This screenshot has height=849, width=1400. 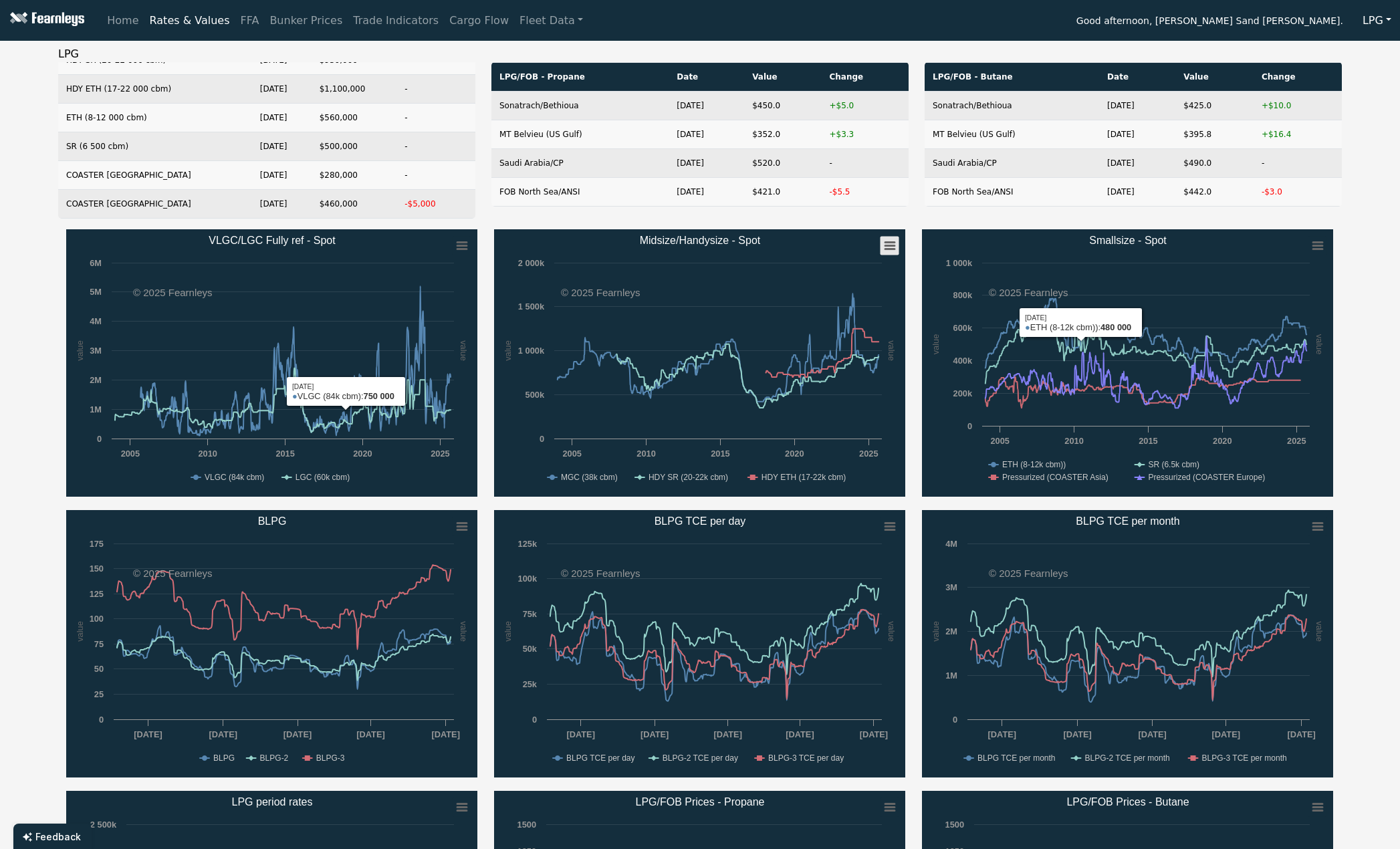 What do you see at coordinates (155, 118) in the screenshot?
I see `td: ETH (8-12 000 cbm)` at bounding box center [155, 118].